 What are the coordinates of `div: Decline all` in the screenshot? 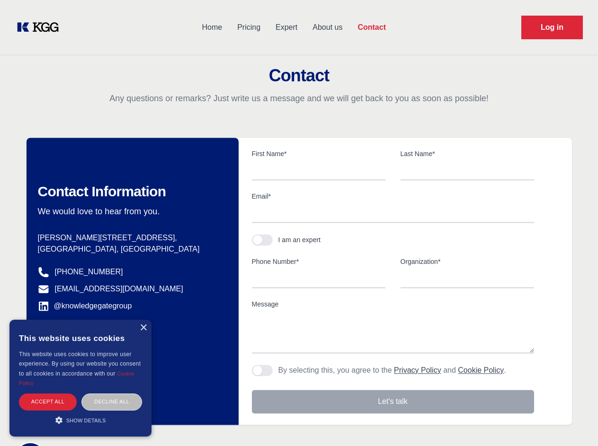 It's located at (112, 402).